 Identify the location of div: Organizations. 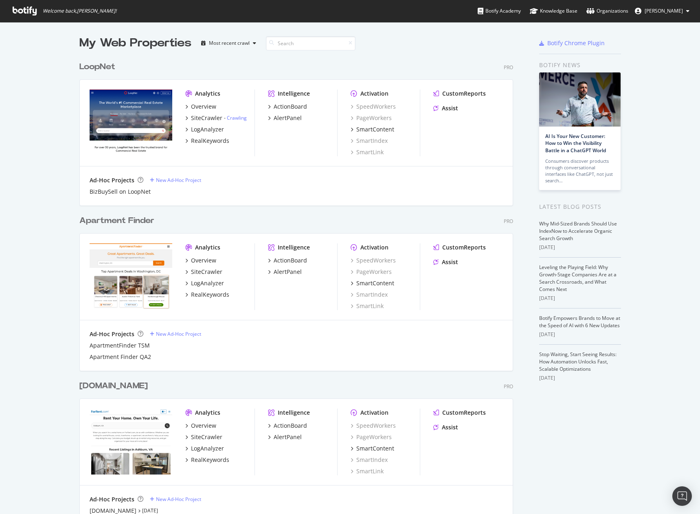
(607, 11).